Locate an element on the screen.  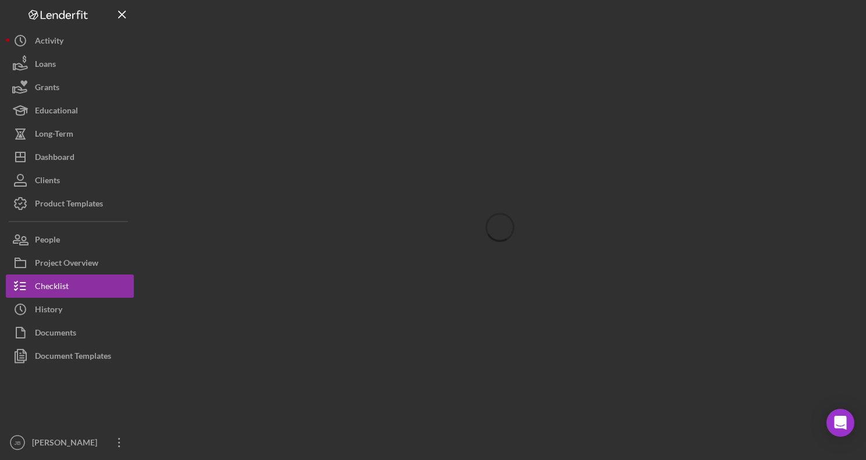
a: Document Templates is located at coordinates (70, 356).